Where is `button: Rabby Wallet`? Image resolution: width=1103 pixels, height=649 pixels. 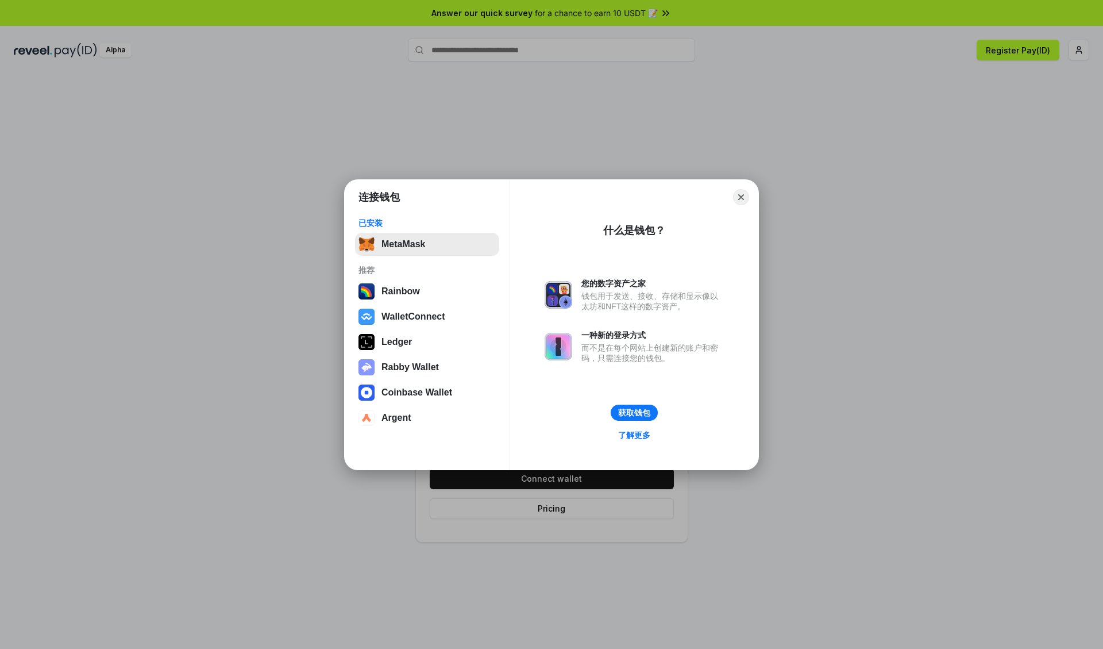
button: Rabby Wallet is located at coordinates (427, 367).